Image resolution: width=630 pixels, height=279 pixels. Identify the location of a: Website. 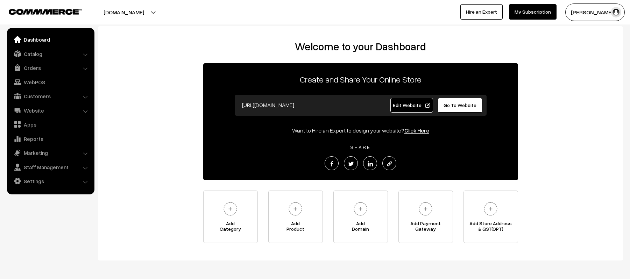
(50, 110).